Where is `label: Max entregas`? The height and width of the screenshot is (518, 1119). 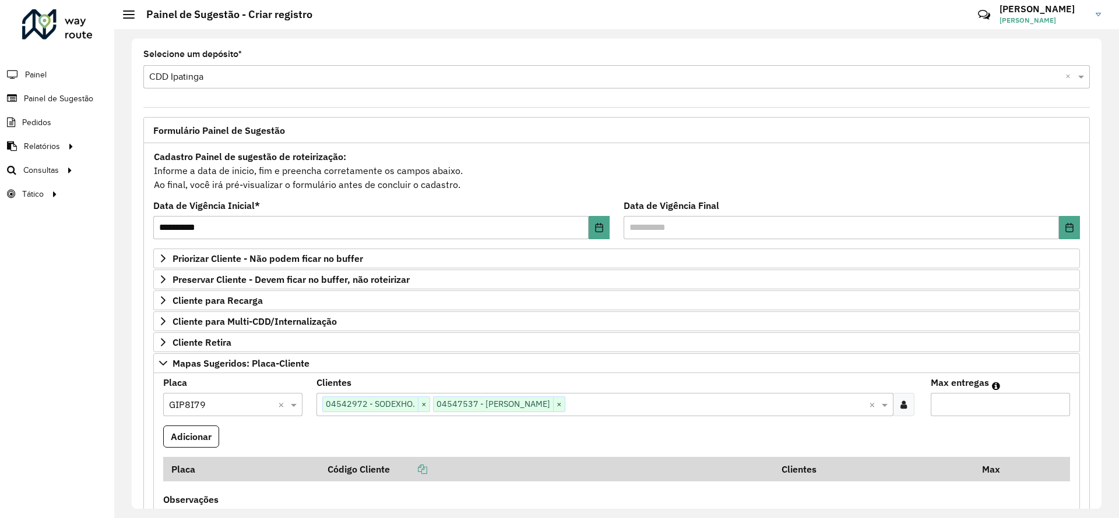 label: Max entregas is located at coordinates (960, 383).